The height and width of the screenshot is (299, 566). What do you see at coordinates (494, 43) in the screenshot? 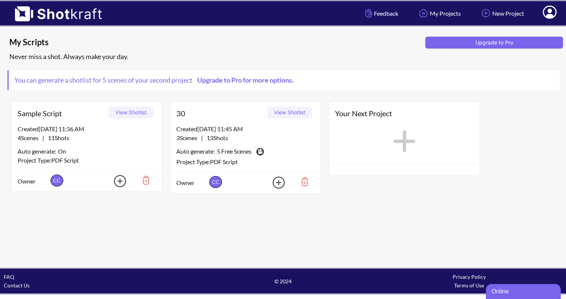
I see `button: Upgrade to Pro` at bounding box center [494, 43].